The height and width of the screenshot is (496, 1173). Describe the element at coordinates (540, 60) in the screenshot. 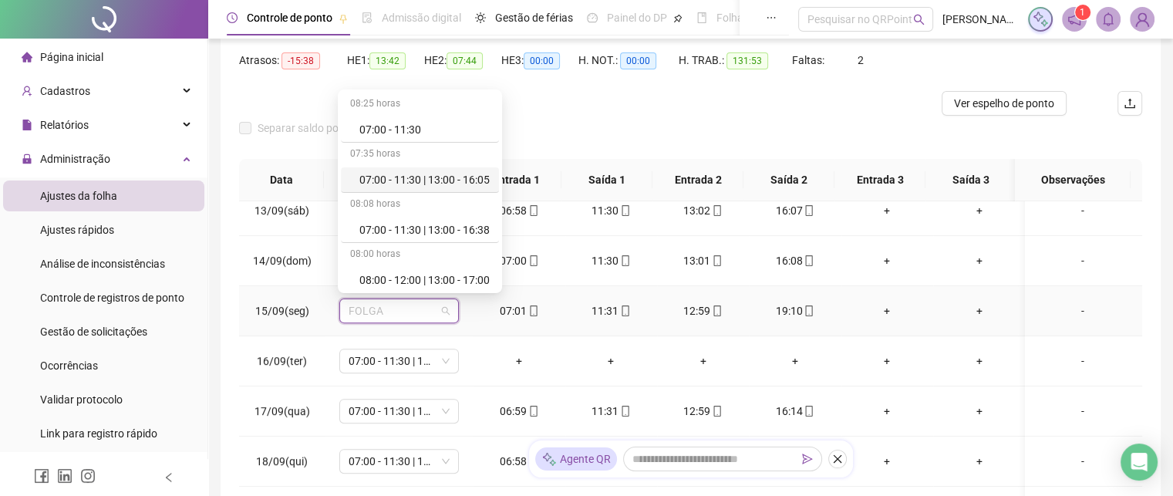

I see `div: HE 3:` at that location.